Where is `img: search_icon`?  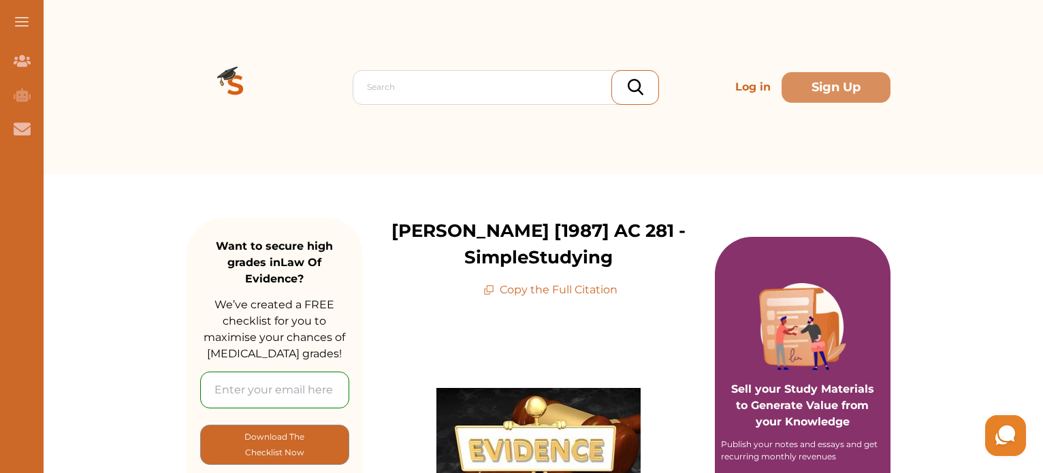
img: search_icon is located at coordinates (635, 87).